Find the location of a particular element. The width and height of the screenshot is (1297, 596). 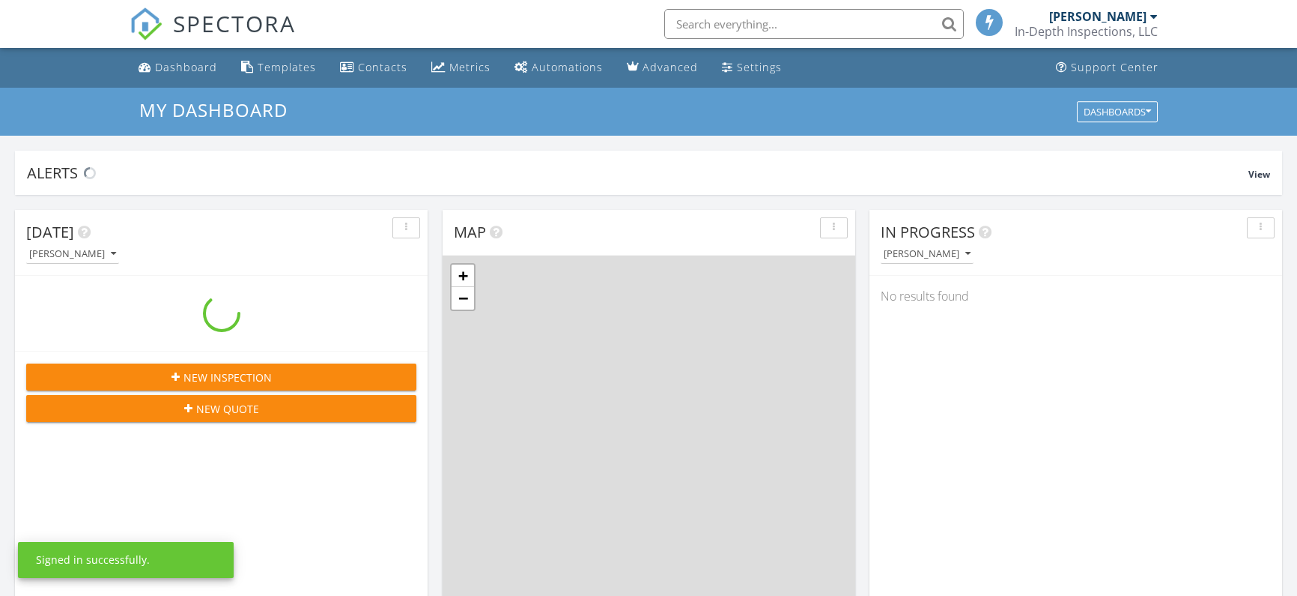

div: Dashboard is located at coordinates (186, 67).